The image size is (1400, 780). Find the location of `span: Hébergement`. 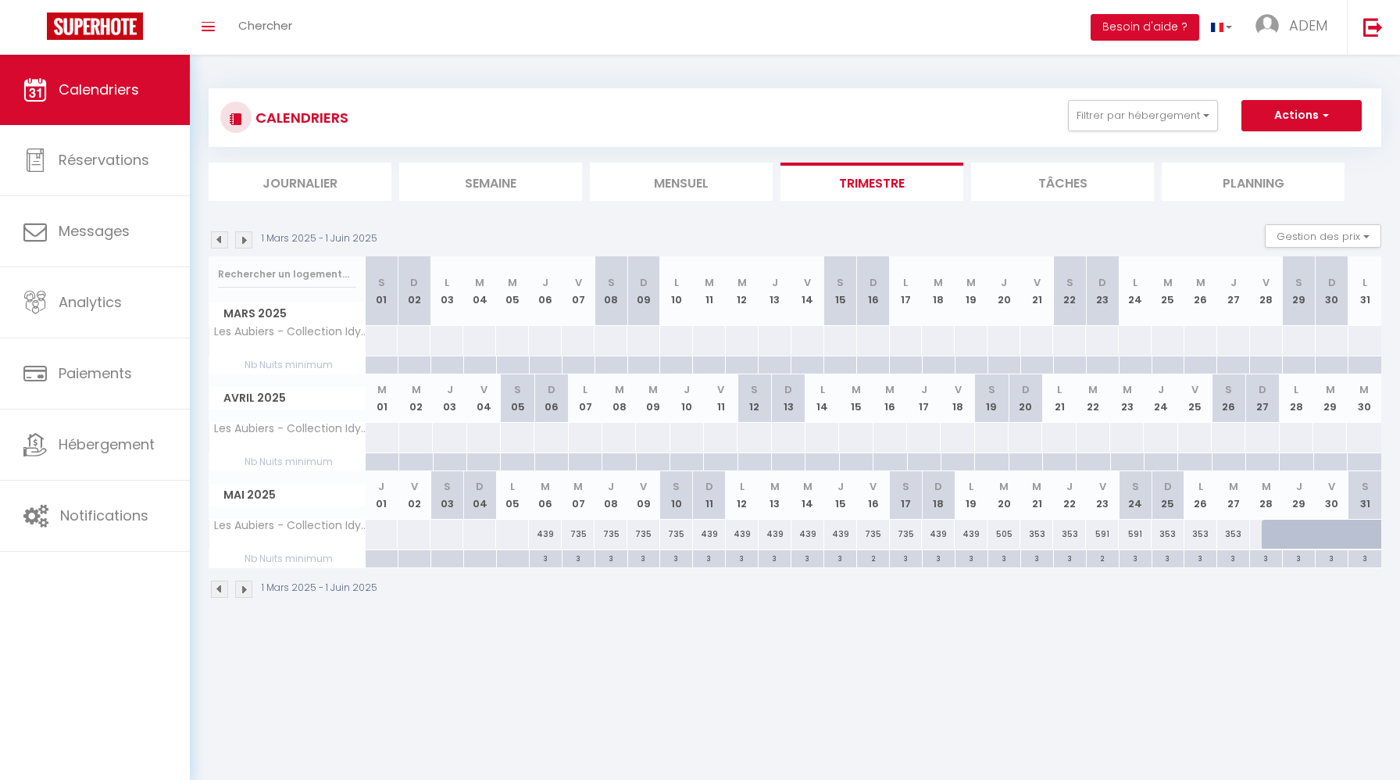

span: Hébergement is located at coordinates (106, 444).